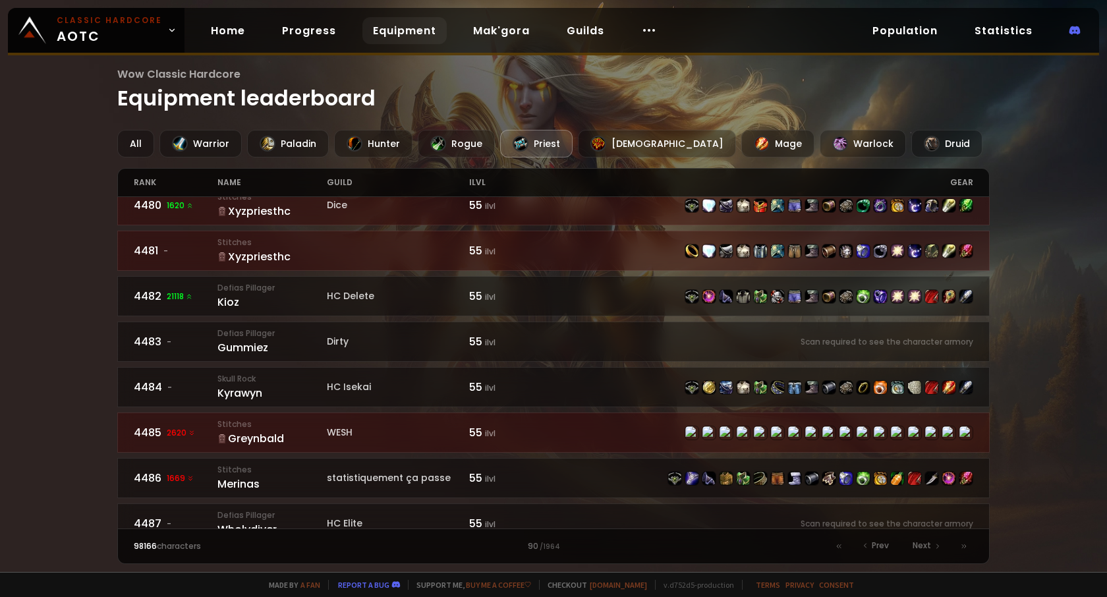  Describe the element at coordinates (272, 379) in the screenshot. I see `small: Skull Rock` at that location.